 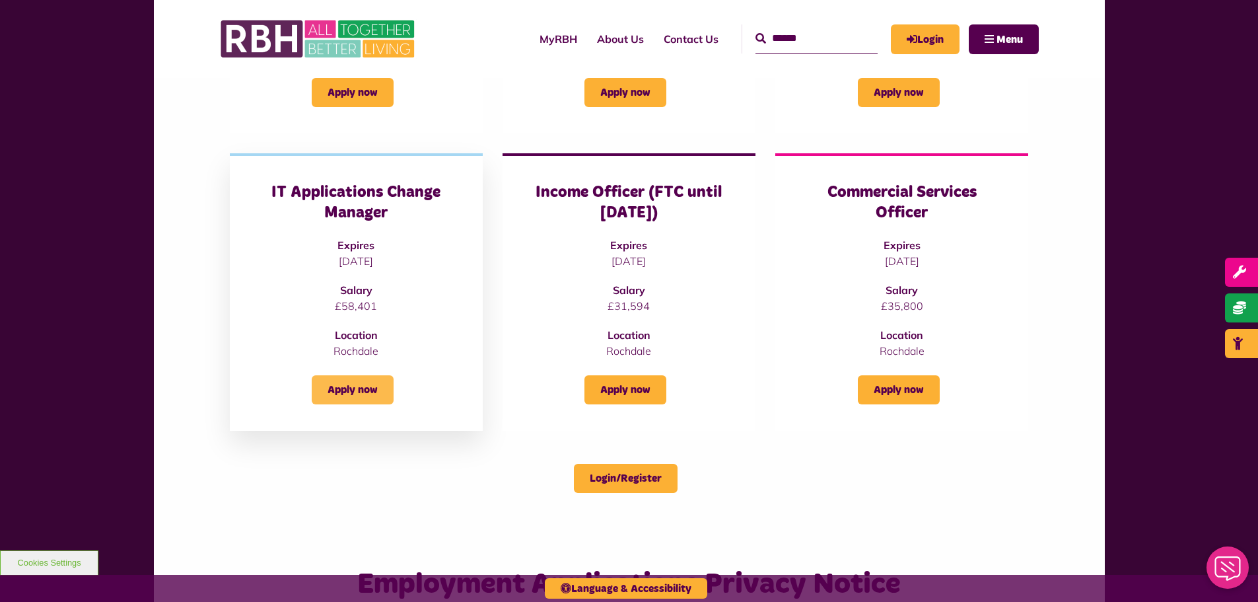 I want to click on p: £35,800, so click(x=902, y=306).